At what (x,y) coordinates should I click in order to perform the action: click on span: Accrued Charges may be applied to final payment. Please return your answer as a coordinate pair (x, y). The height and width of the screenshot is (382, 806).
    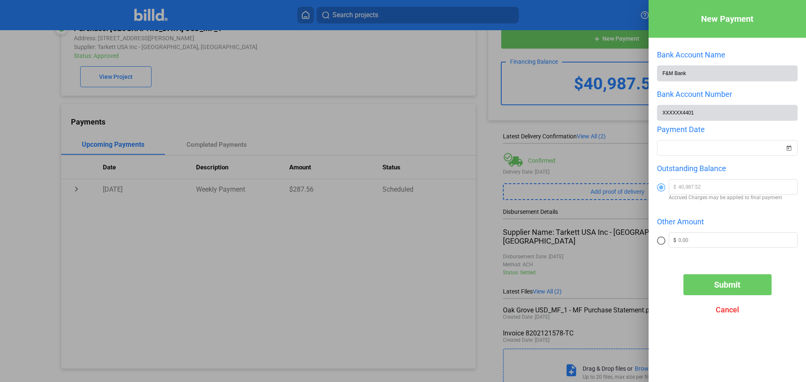
    Looking at the image, I should click on (733, 198).